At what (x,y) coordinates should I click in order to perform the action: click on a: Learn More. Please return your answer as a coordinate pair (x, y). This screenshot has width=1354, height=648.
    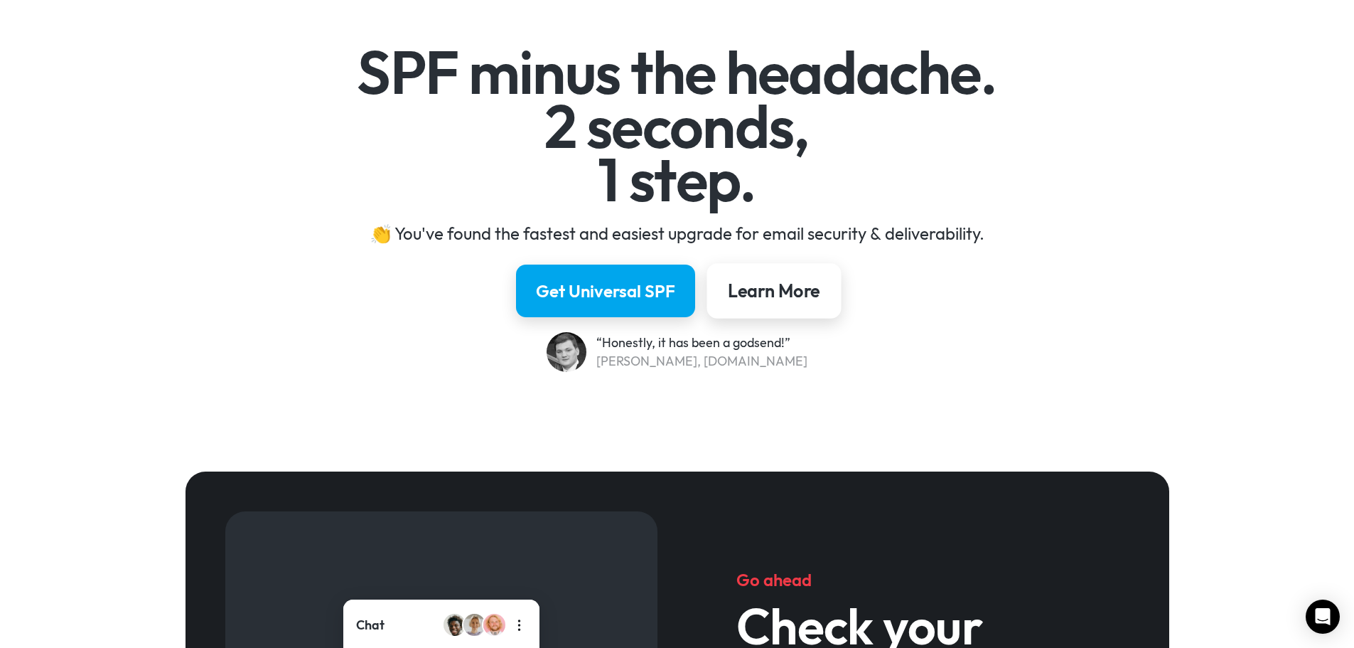
    Looking at the image, I should click on (774, 291).